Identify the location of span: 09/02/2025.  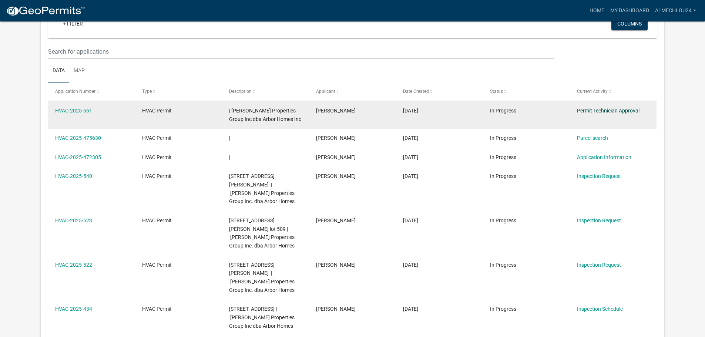
(410, 157).